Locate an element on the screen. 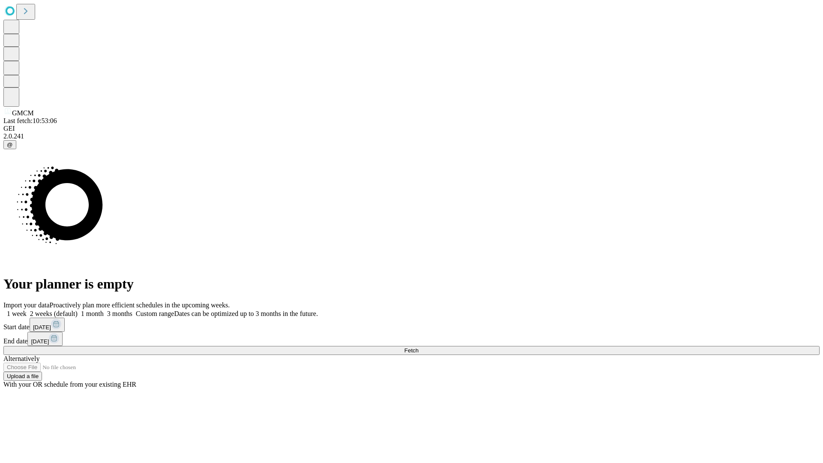 This screenshot has height=463, width=823. span: 1 week is located at coordinates (17, 313).